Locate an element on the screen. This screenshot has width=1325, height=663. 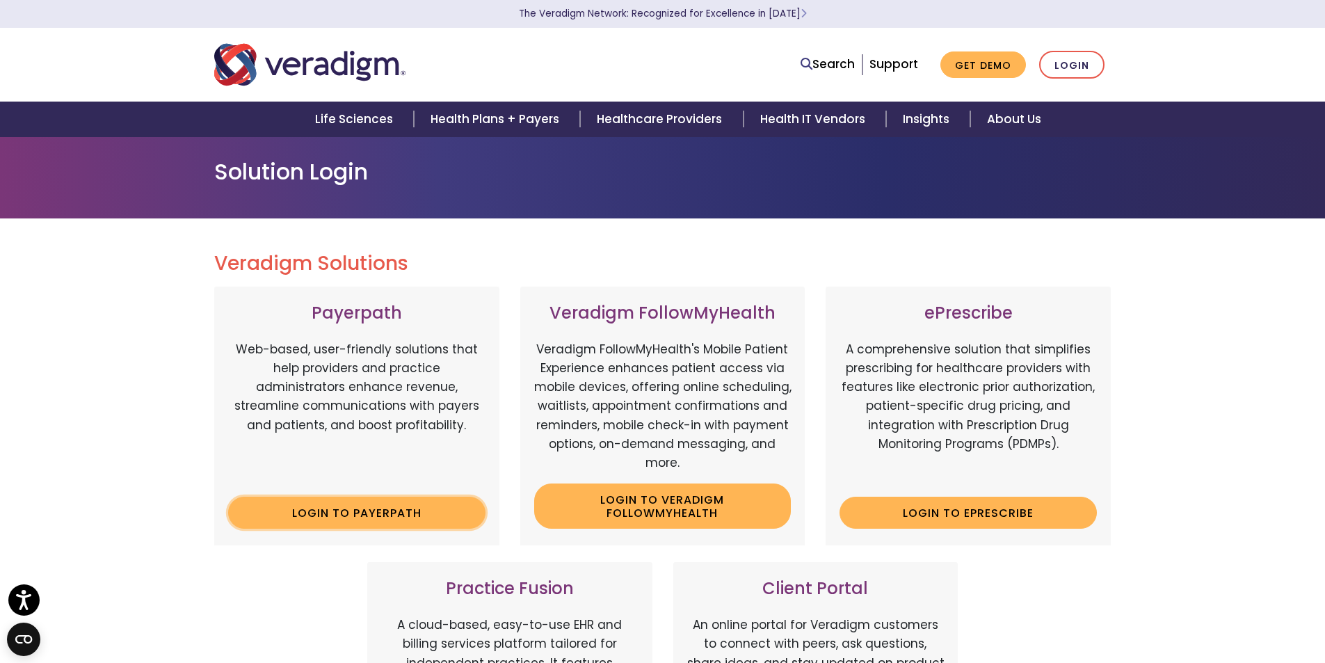
a: Health IT Vendors is located at coordinates (814, 119).